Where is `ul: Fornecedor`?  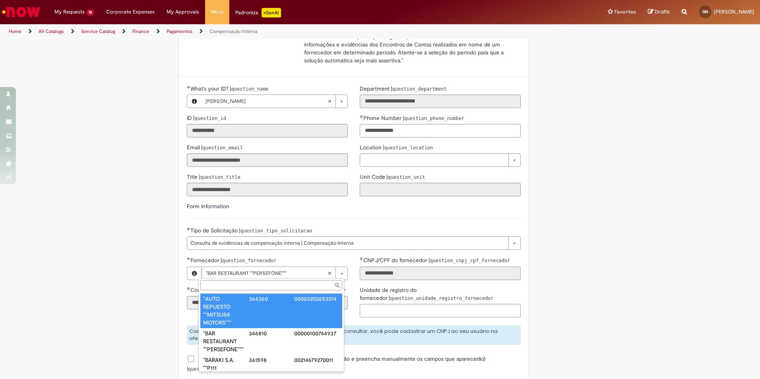
ul: Fornecedor is located at coordinates (271, 332).